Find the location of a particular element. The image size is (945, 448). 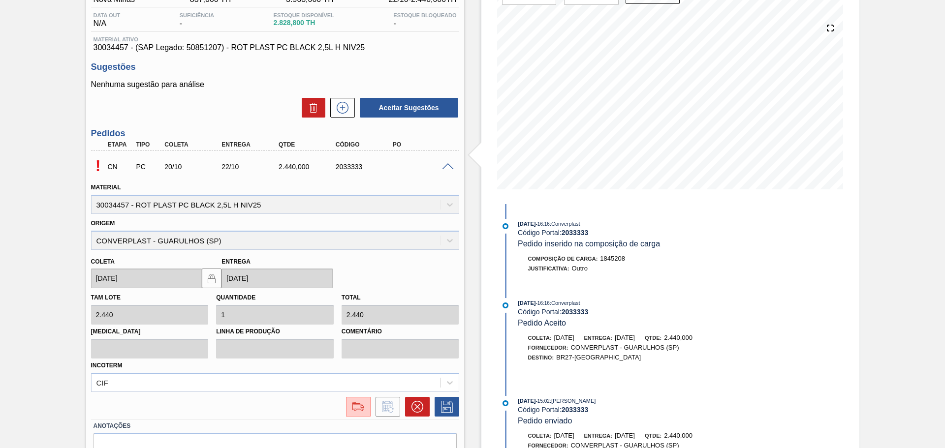

label: Material is located at coordinates (106, 187).